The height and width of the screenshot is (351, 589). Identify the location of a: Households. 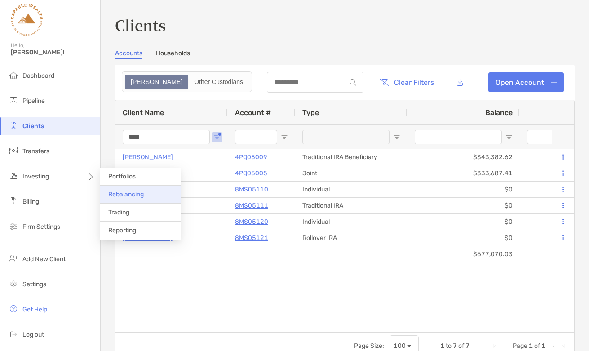
(173, 54).